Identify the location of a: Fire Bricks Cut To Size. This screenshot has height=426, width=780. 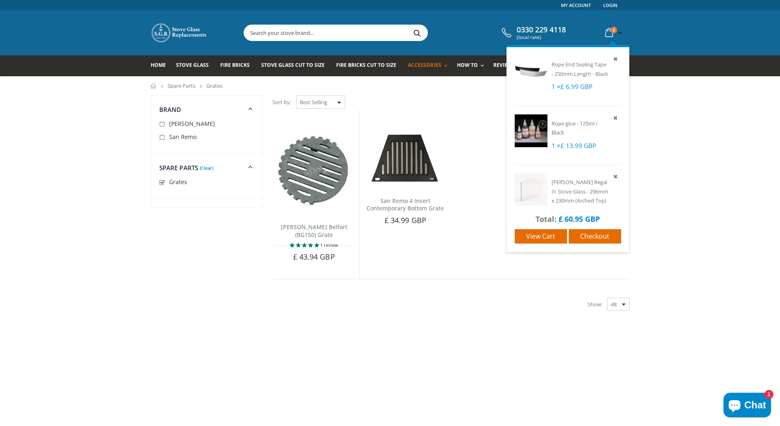
(369, 66).